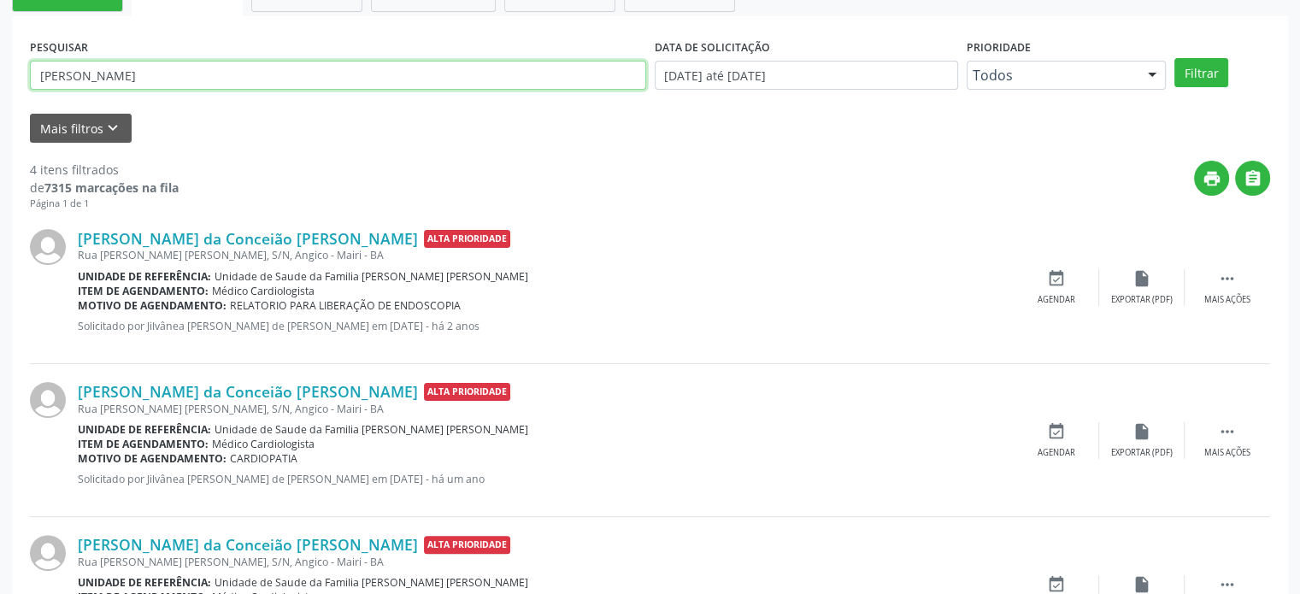 The height and width of the screenshot is (594, 1300). What do you see at coordinates (104, 187) in the screenshot?
I see `div: de` at bounding box center [104, 187].